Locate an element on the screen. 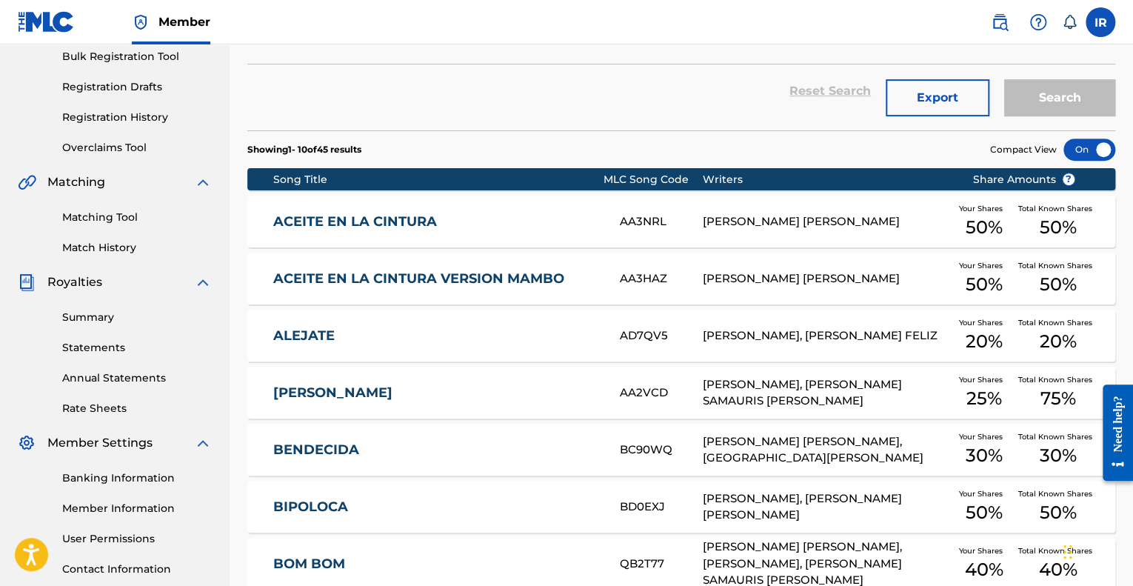 This screenshot has width=1133, height=586. img: search is located at coordinates (999, 22).